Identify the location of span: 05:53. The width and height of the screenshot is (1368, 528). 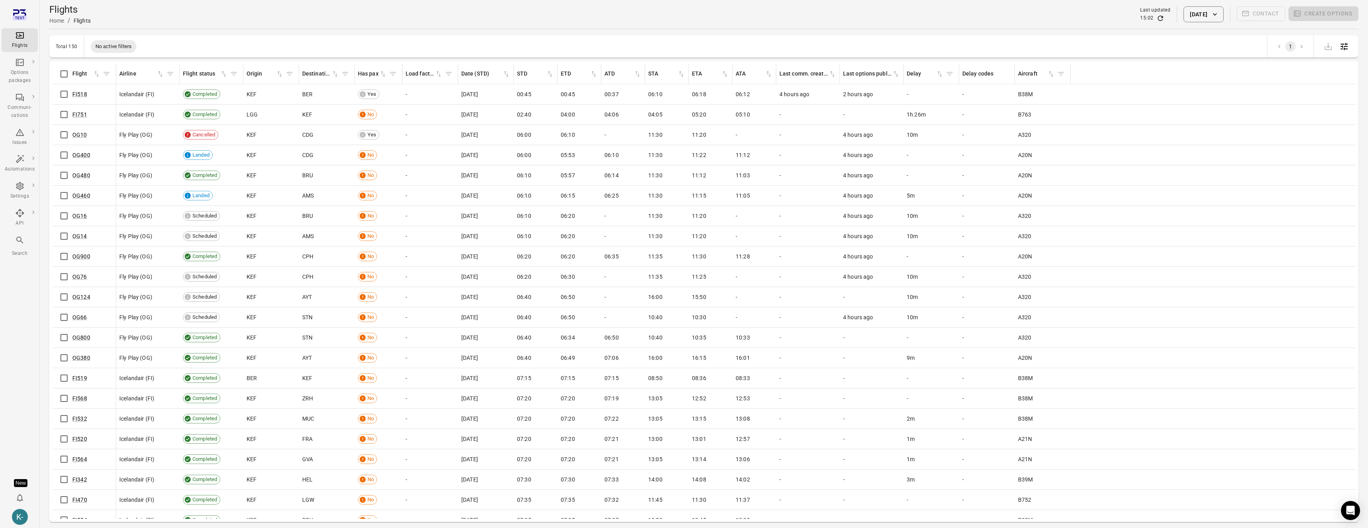
(568, 155).